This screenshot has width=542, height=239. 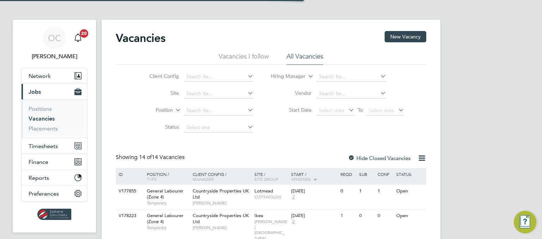 What do you see at coordinates (264, 191) in the screenshot?
I see `span: Lotmead` at bounding box center [264, 191].